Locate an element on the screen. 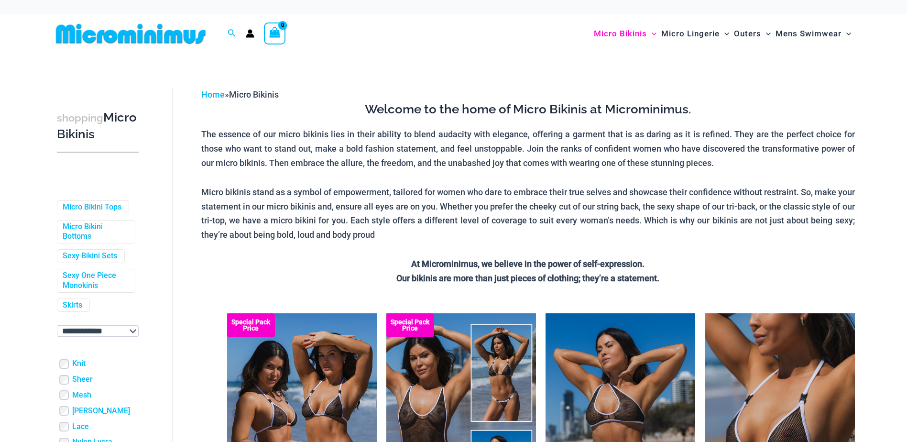 This screenshot has width=907, height=442. h3: Micro Bikinis is located at coordinates (98, 126).